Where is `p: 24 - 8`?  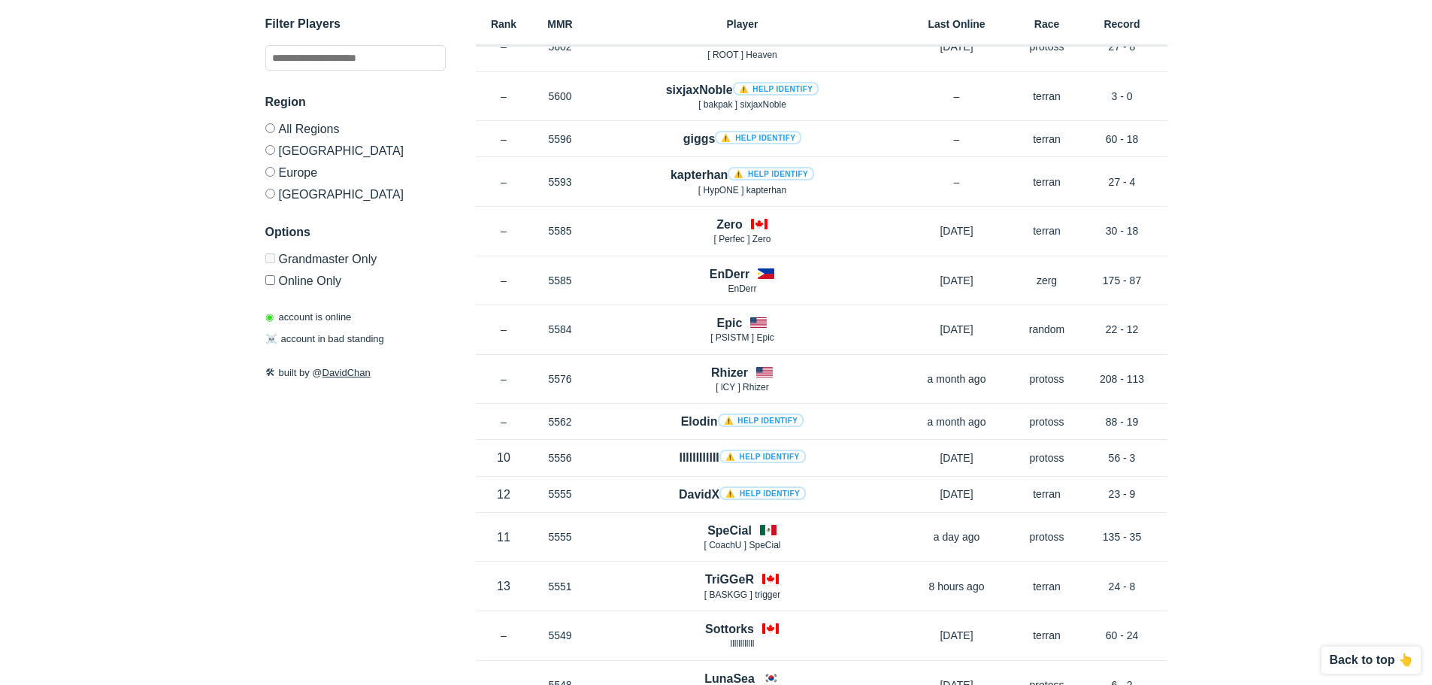 p: 24 - 8 is located at coordinates (1122, 586).